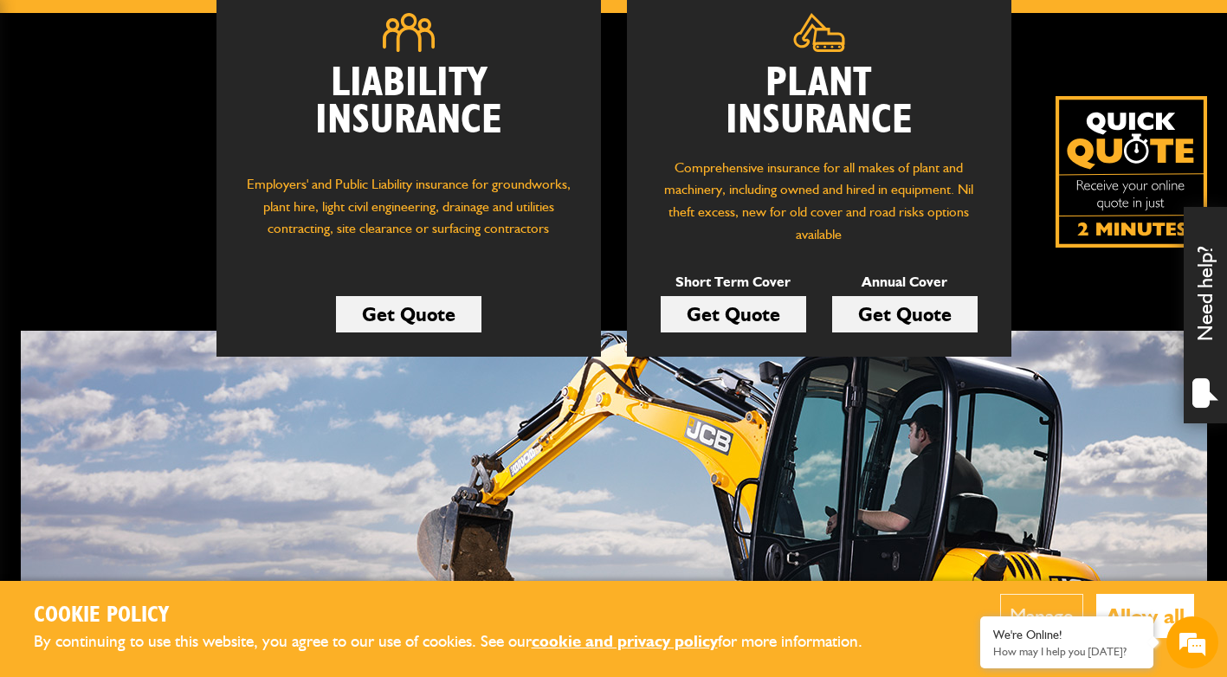  I want to click on h2: Liability Insurance, so click(409, 111).